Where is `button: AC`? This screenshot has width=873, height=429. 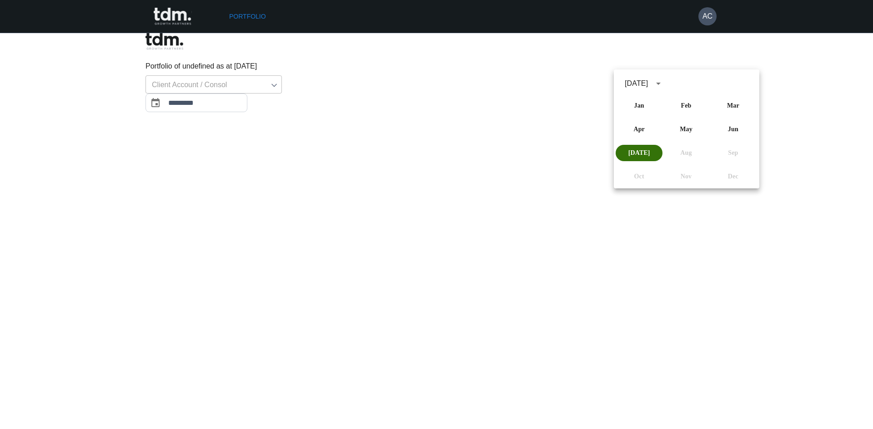 button: AC is located at coordinates (707, 16).